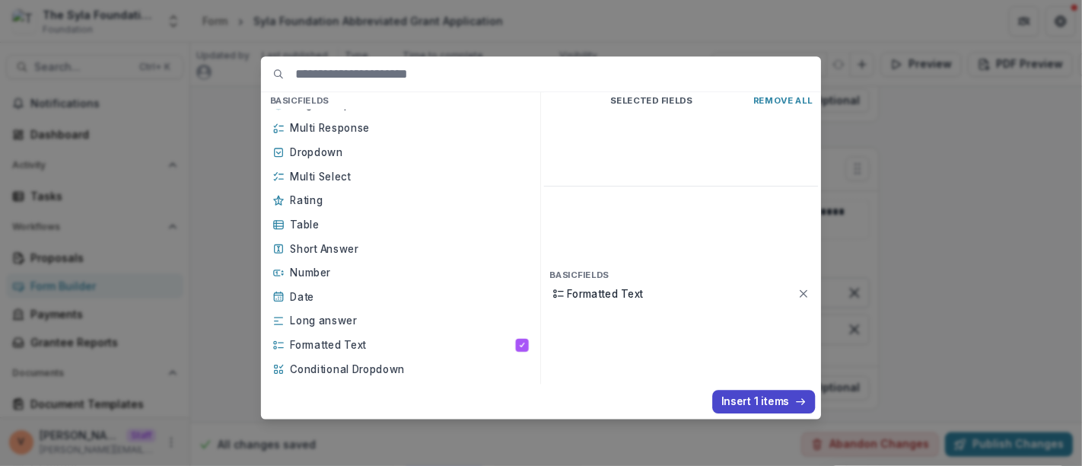 The width and height of the screenshot is (1082, 466). Describe the element at coordinates (408, 201) in the screenshot. I see `p: Rating` at that location.